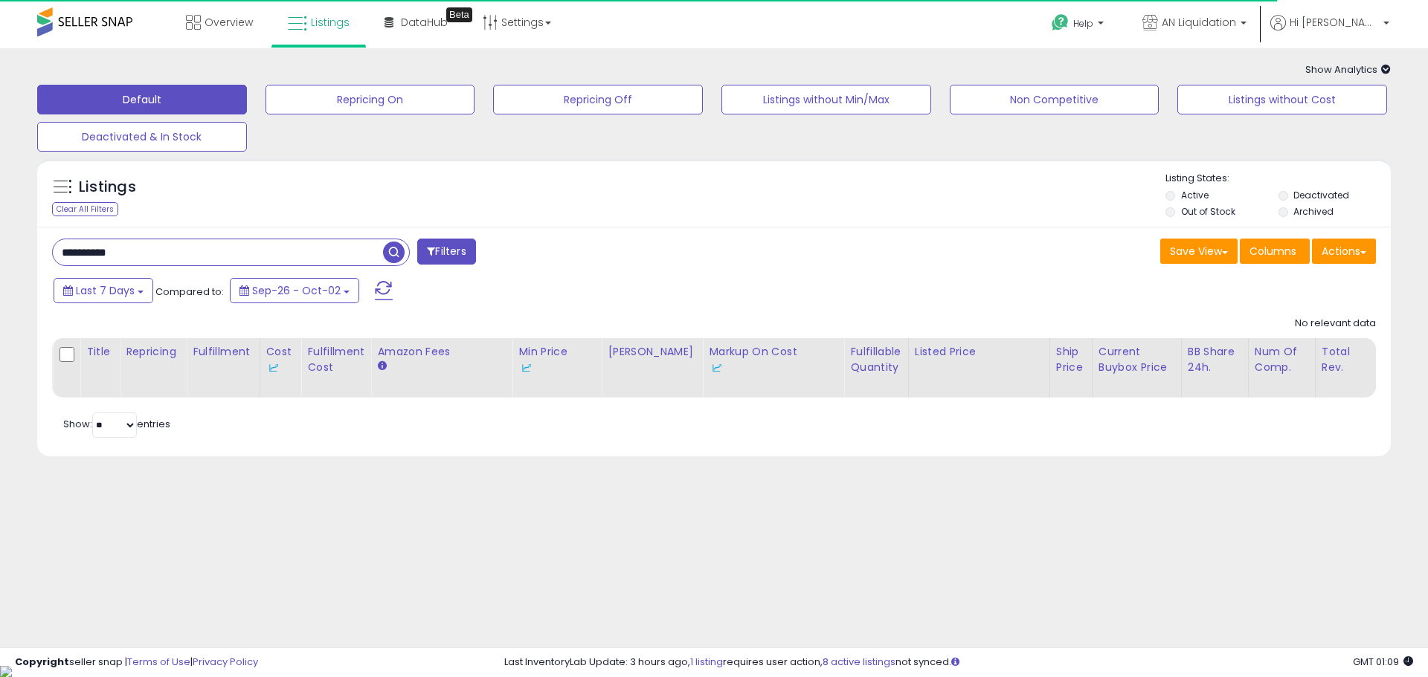  What do you see at coordinates (1060, 22) in the screenshot?
I see `i: Get Help` at bounding box center [1060, 22].